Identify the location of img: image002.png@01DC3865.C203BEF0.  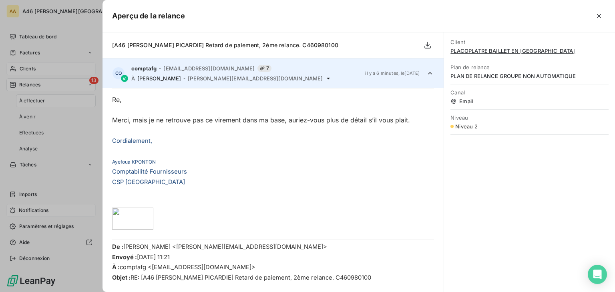
(133, 219).